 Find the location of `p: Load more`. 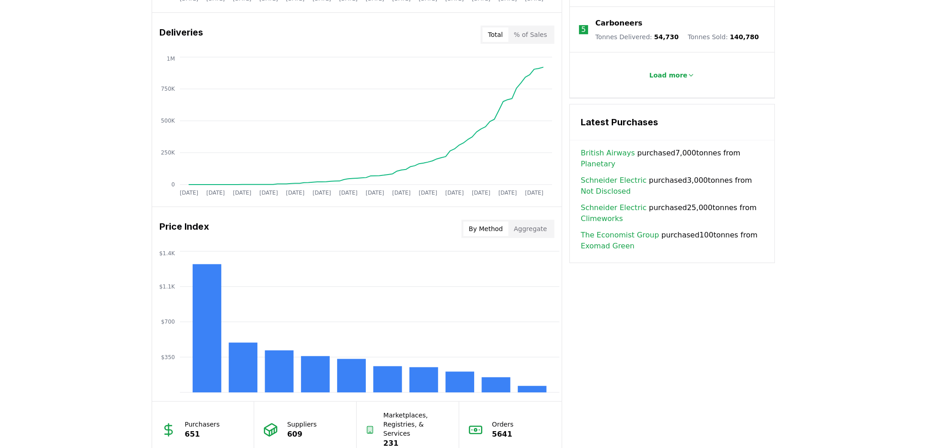

p: Load more is located at coordinates (668, 75).